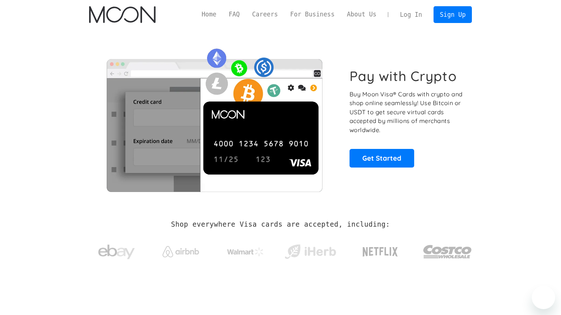 Image resolution: width=561 pixels, height=315 pixels. Describe the element at coordinates (310, 250) in the screenshot. I see `a: iHerb` at that location.